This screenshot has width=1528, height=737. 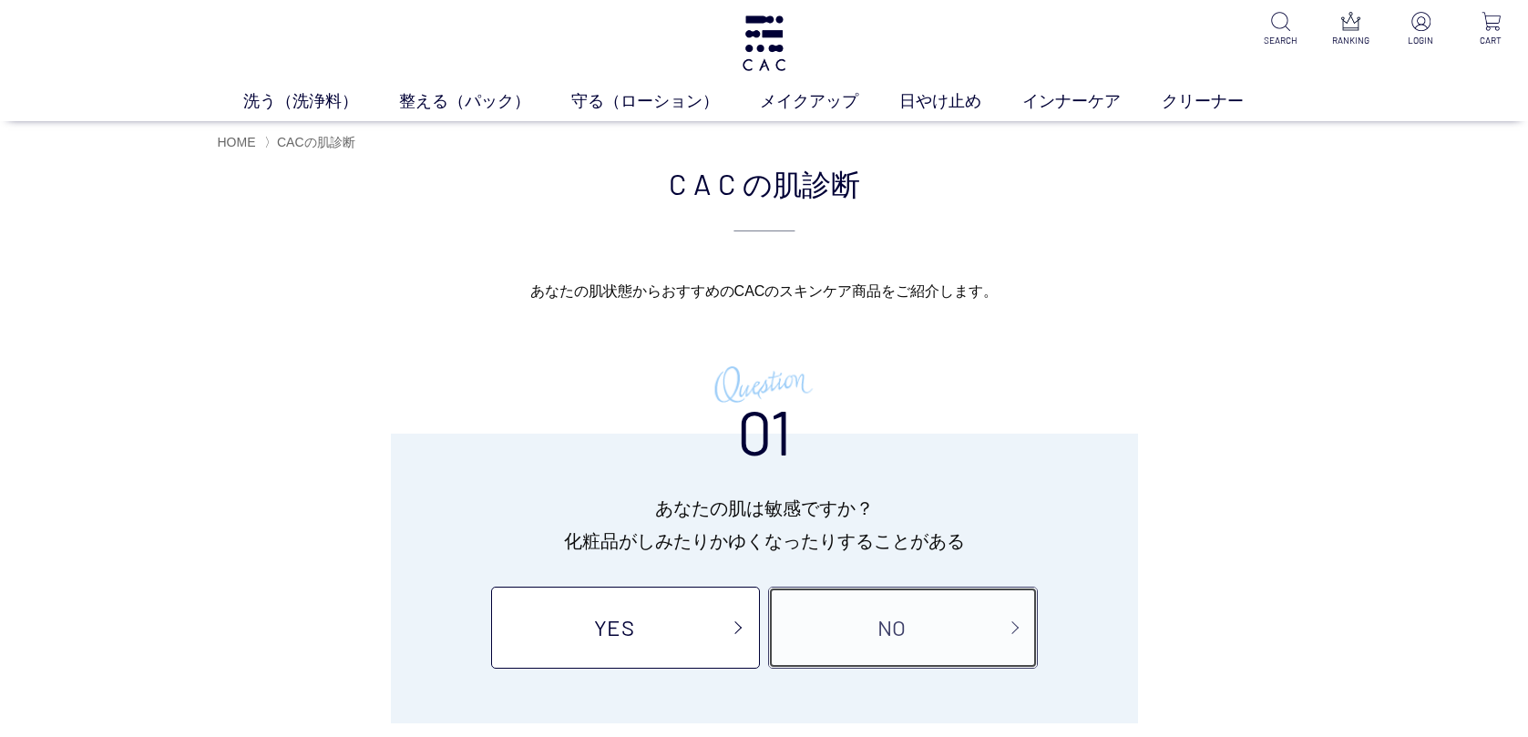 I want to click on a: 整える（パック）, so click(x=485, y=101).